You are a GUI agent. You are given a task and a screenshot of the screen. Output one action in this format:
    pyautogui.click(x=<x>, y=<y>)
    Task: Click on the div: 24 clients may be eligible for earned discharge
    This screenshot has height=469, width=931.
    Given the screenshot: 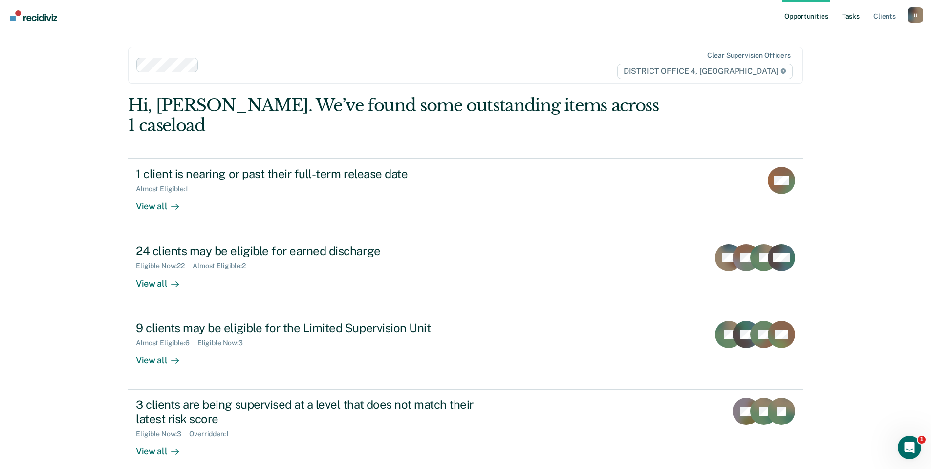 What is the action you would take?
    pyautogui.click(x=307, y=251)
    